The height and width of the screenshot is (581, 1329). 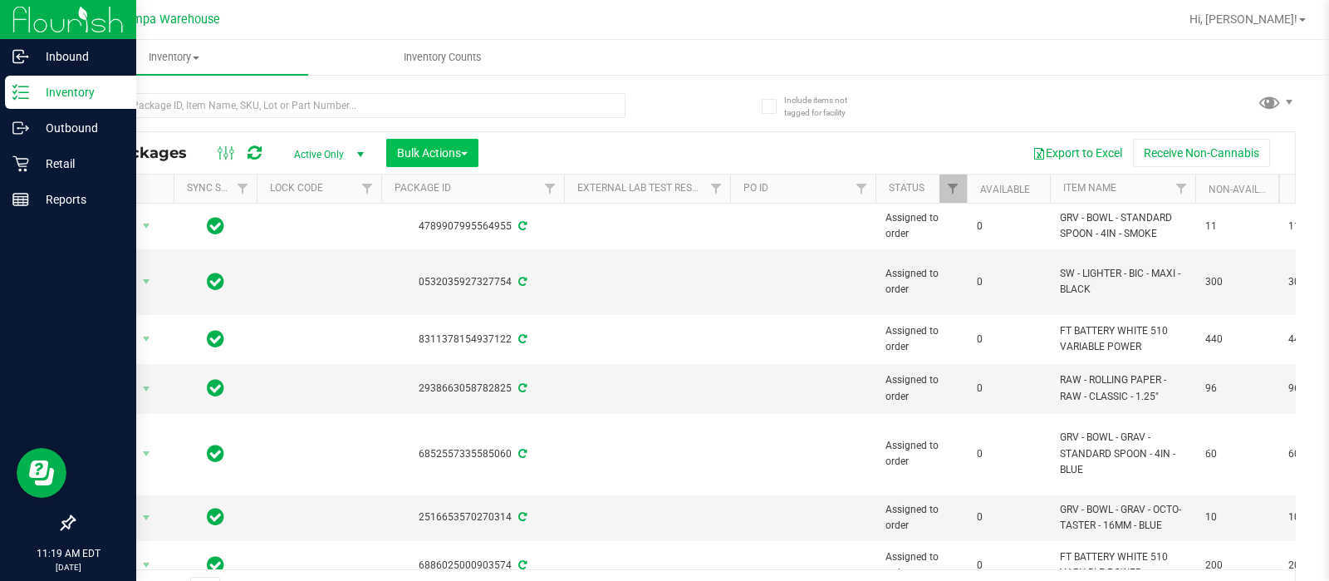 I want to click on span: SW - LIGHTER - BIC - MAXI - BLACK, so click(x=1122, y=282).